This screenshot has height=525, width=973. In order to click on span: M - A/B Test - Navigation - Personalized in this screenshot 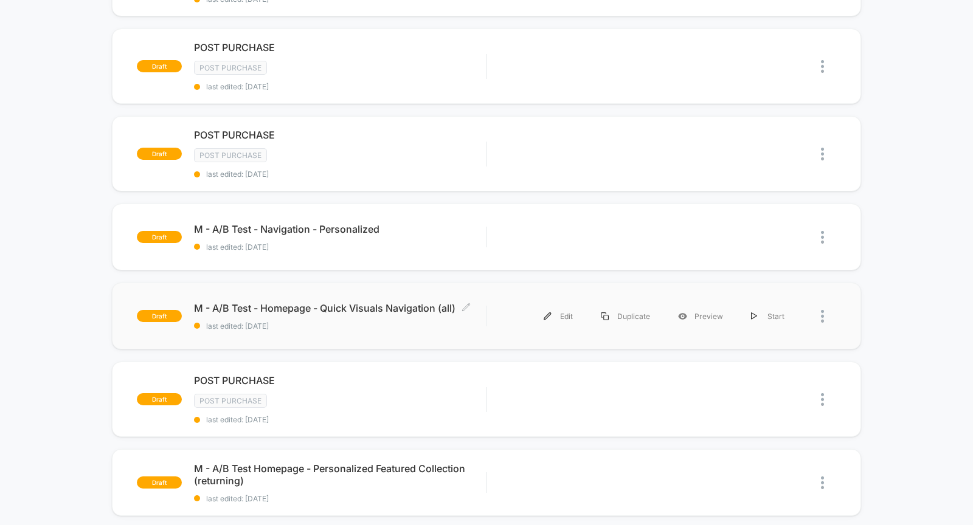, I will do `click(340, 229)`.